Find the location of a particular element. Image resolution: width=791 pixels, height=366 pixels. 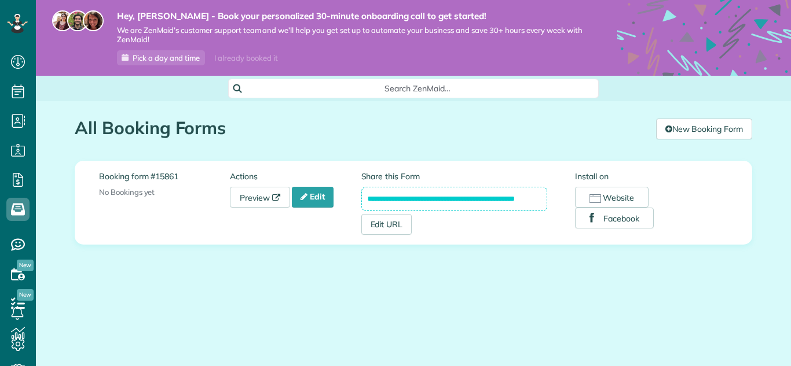

a: Pick a day and time is located at coordinates (161, 58).